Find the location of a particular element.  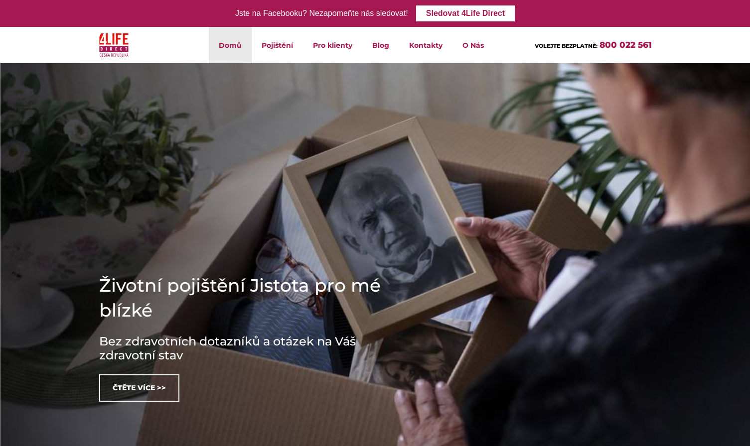

span: VOLEJTE BEZPLATNĚ: is located at coordinates (566, 46).